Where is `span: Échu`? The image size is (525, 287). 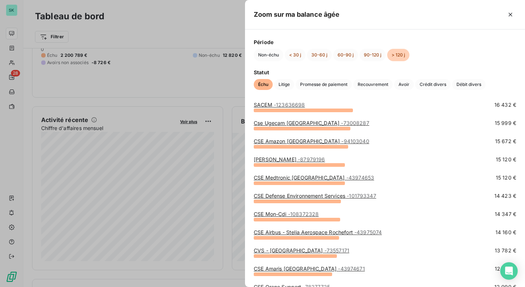 span: Échu is located at coordinates (263, 85).